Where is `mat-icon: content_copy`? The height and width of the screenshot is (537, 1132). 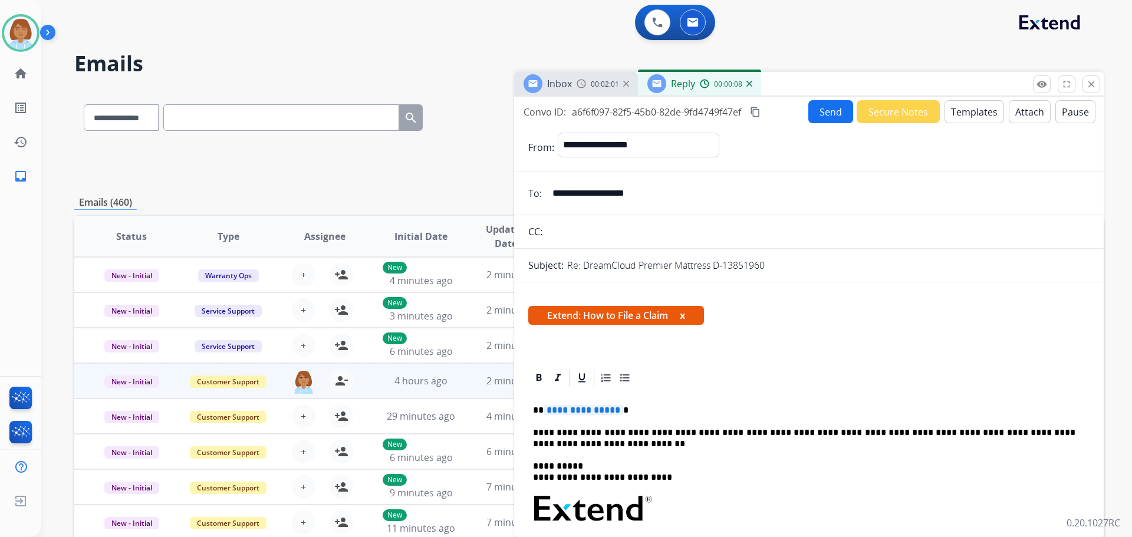
mat-icon: content_copy is located at coordinates (756, 112).